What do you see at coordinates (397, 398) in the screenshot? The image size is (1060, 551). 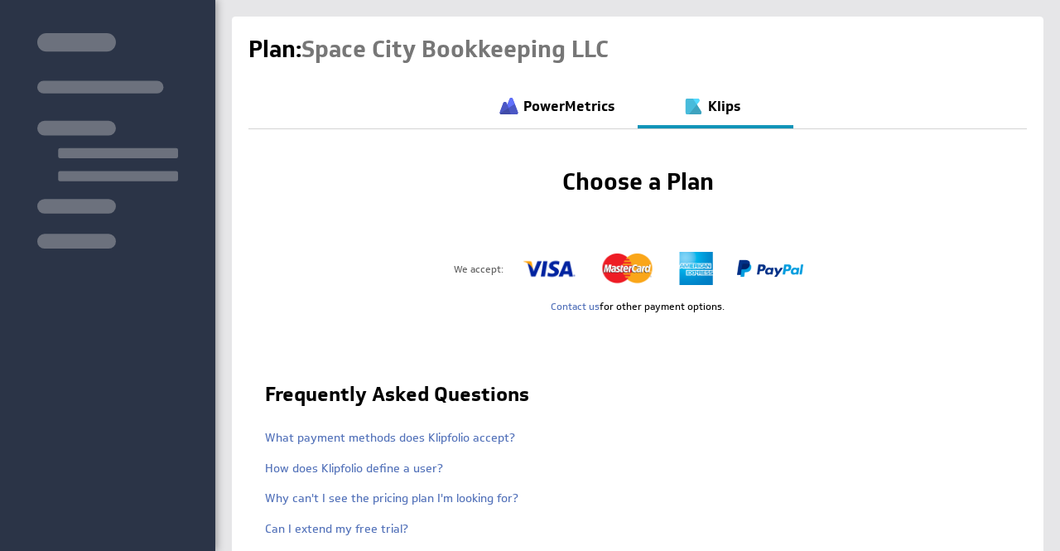 I see `h2: Frequently Asked Questions` at bounding box center [397, 398].